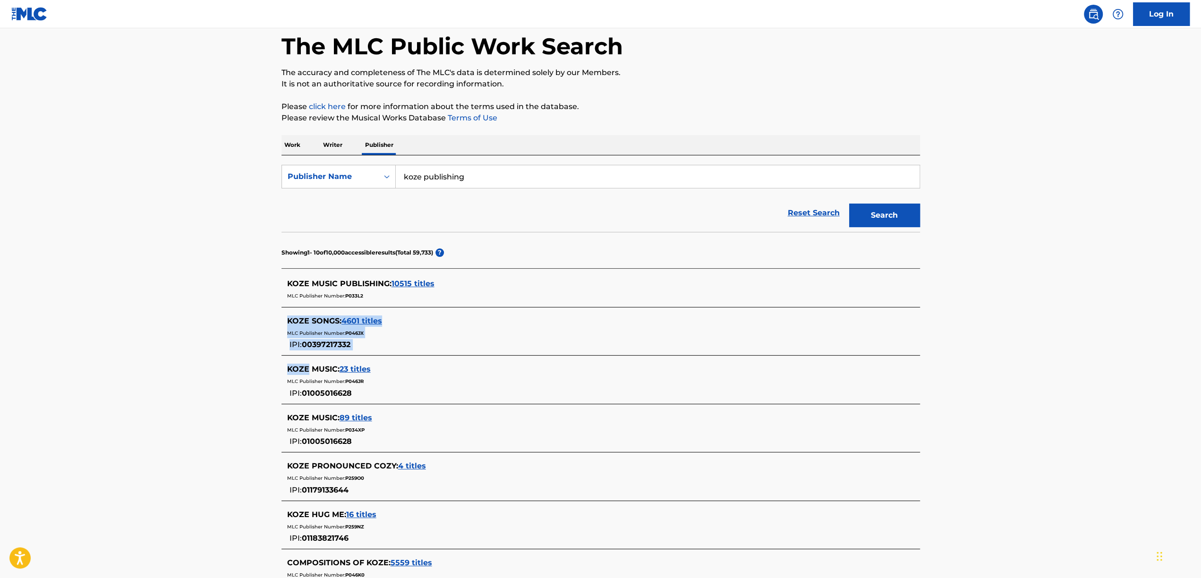 This screenshot has height=578, width=1201. What do you see at coordinates (1159, 556) in the screenshot?
I see `div: Drag` at bounding box center [1159, 556].